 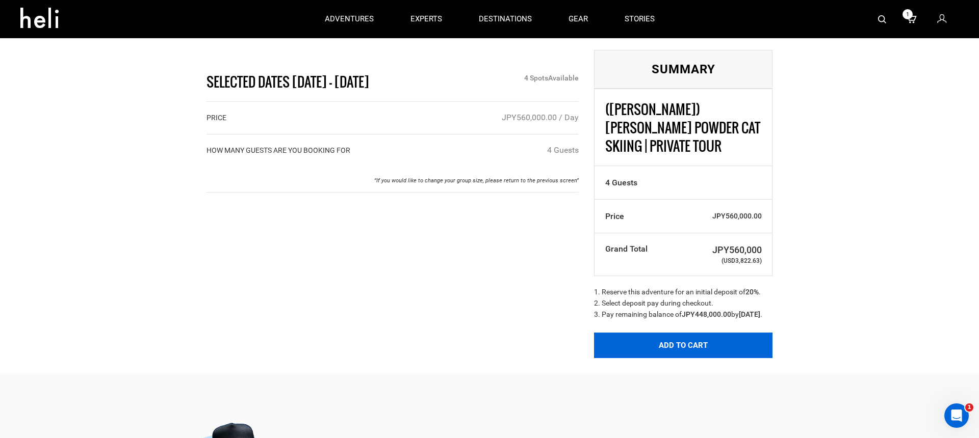 I want to click on p: destinations, so click(x=505, y=19).